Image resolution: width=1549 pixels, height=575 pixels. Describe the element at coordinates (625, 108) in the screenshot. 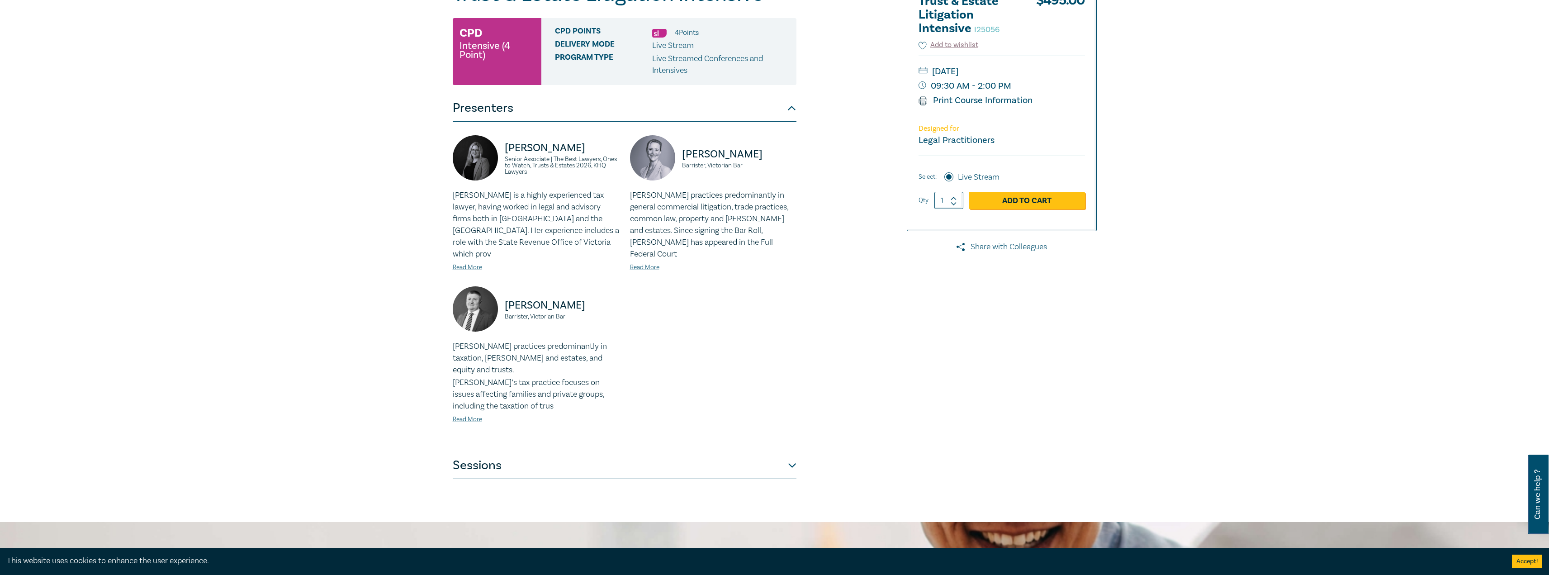

I see `button: Presenters` at that location.